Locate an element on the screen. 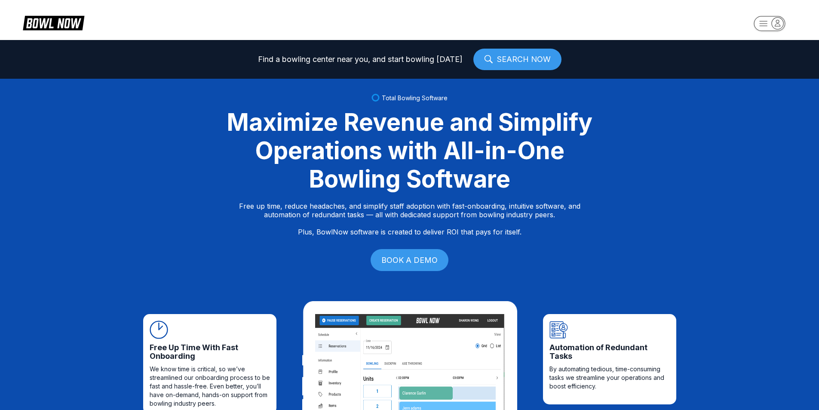  div: Maximize Revenue and Simplify Operations with All-in-One Bowling Software is located at coordinates (410, 150).